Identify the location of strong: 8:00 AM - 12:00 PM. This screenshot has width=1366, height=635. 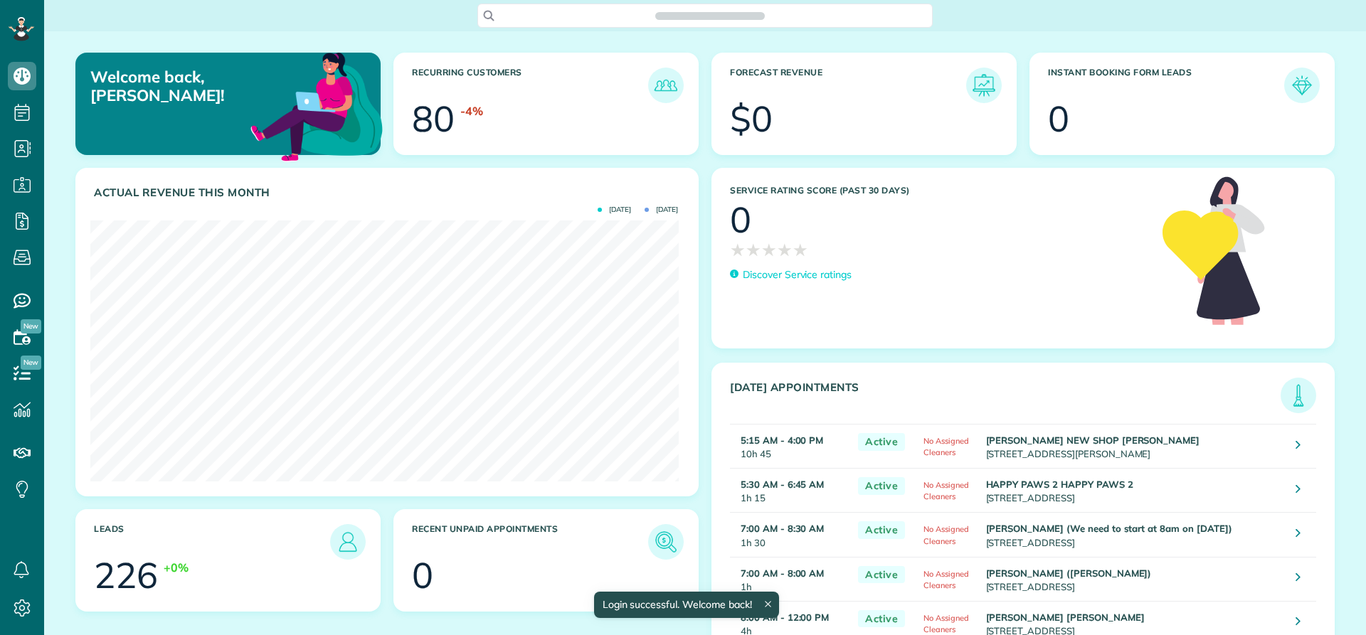
(785, 617).